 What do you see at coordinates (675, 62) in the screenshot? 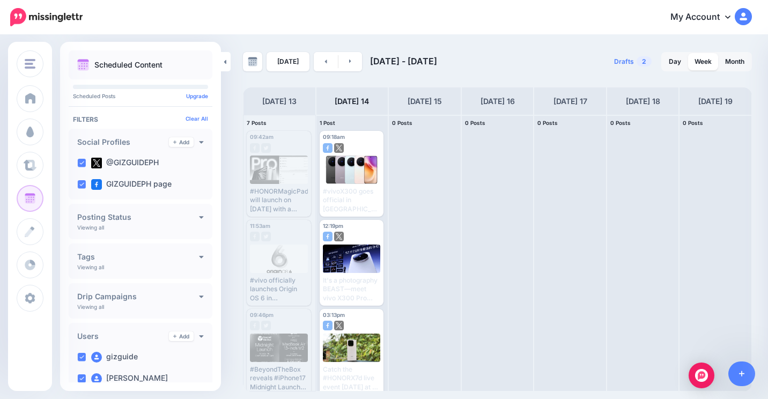
I see `a: Day` at bounding box center [675, 62].